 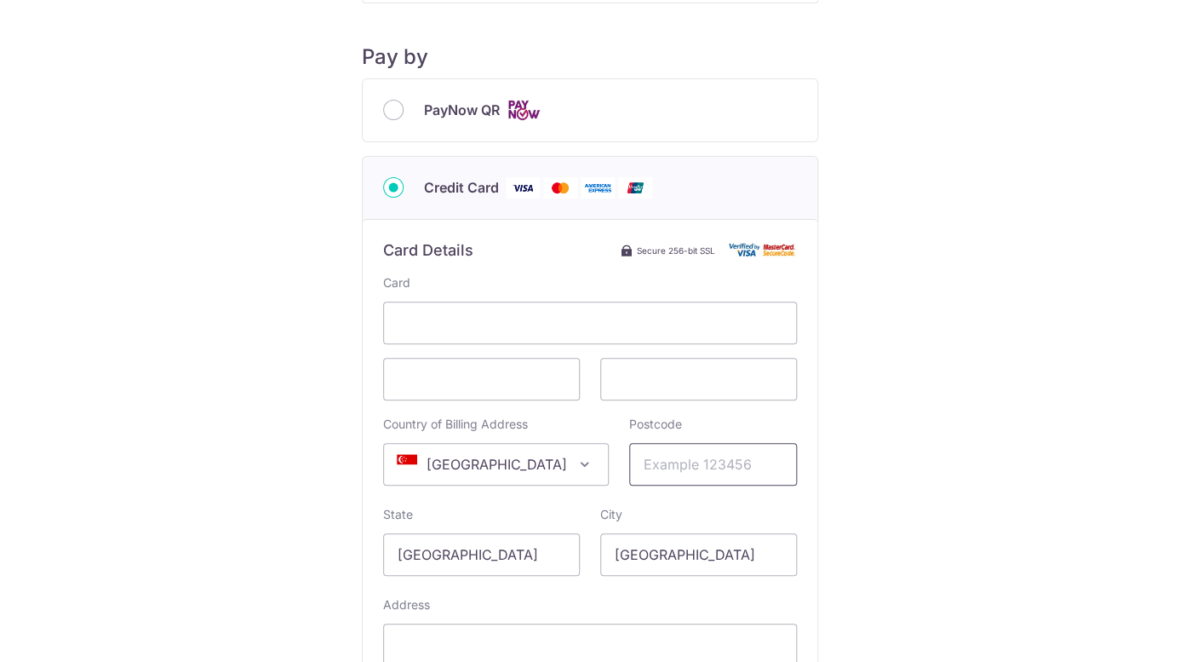 What do you see at coordinates (462, 187) in the screenshot?
I see `span: Credit Card` at bounding box center [462, 187].